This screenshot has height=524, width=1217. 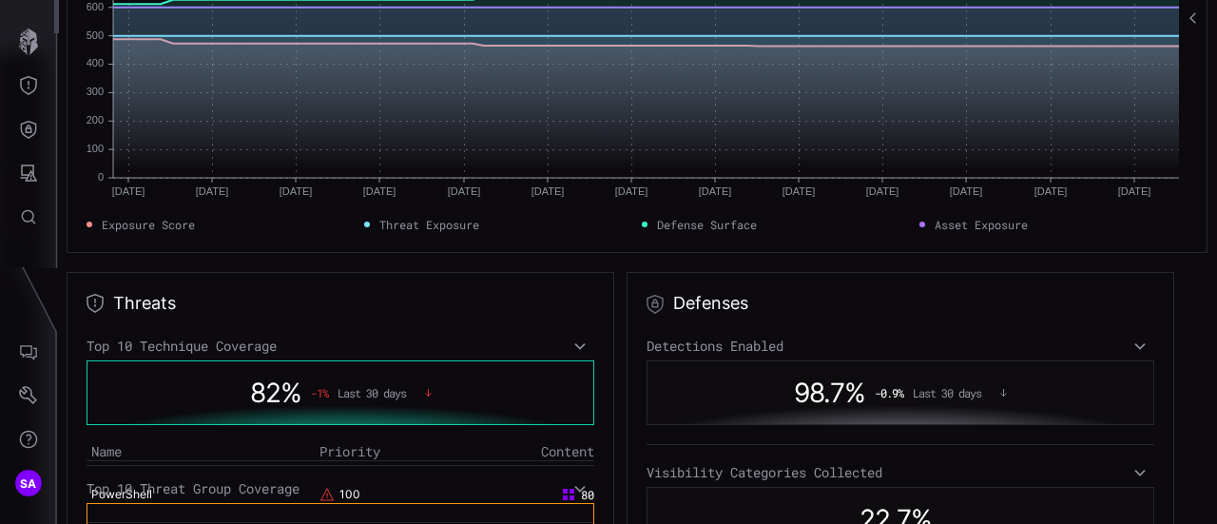 I want to click on th: Name, so click(x=201, y=452).